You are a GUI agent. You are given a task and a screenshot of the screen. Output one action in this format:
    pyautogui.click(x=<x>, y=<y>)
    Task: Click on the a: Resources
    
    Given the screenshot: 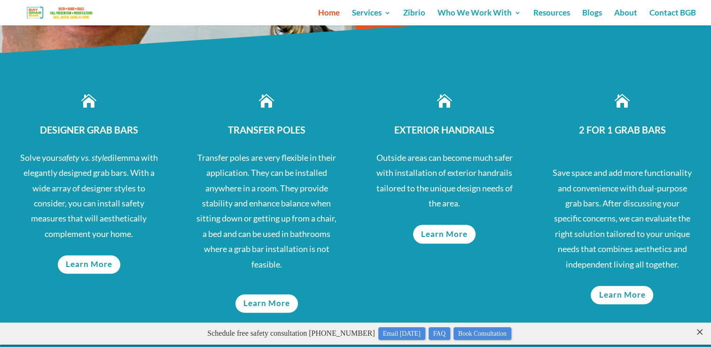 What is the action you would take?
    pyautogui.click(x=552, y=17)
    